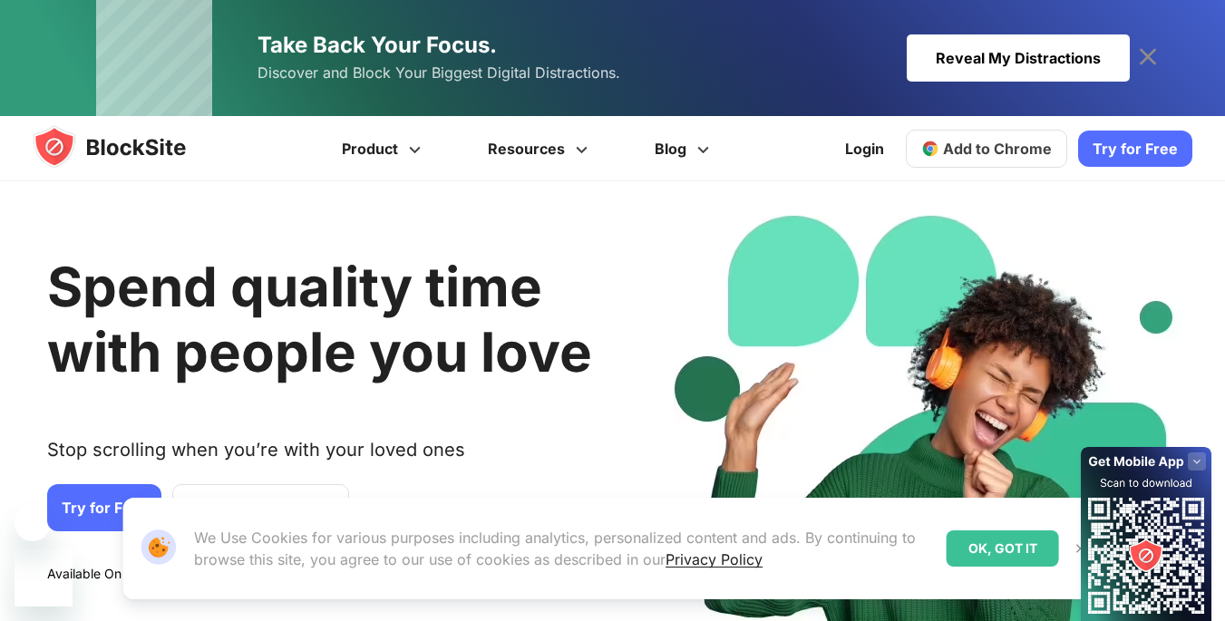 The image size is (1225, 621). Describe the element at coordinates (1081, 549) in the screenshot. I see `img: Close` at that location.